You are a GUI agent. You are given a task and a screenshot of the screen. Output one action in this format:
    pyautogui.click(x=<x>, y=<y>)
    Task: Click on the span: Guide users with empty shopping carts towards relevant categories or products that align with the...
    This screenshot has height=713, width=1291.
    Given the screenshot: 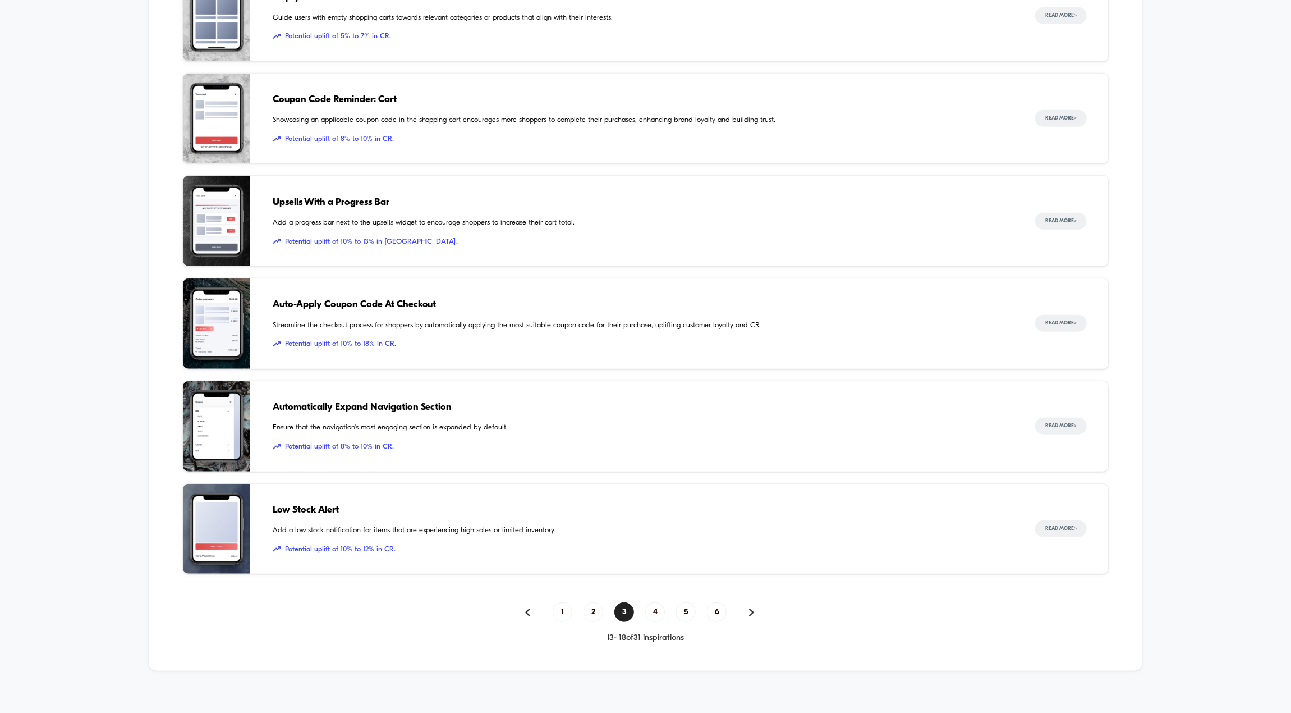 What is the action you would take?
    pyautogui.click(x=643, y=18)
    